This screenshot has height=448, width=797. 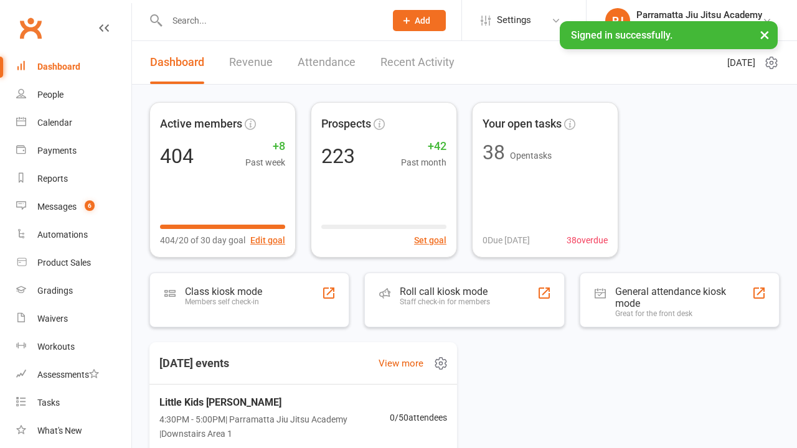 I want to click on a: Waivers, so click(x=73, y=319).